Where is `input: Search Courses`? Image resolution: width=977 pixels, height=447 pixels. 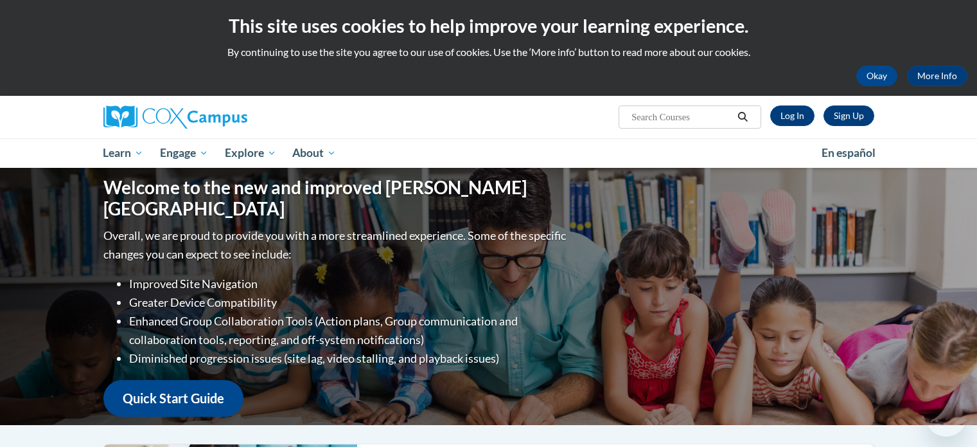 input: Search Courses is located at coordinates (682, 117).